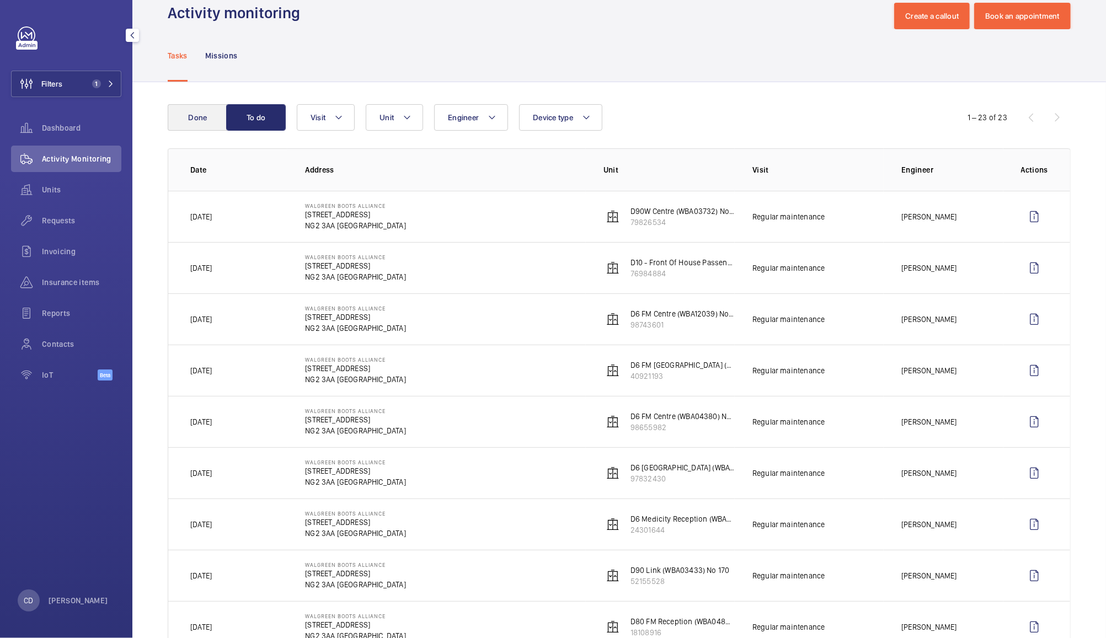 This screenshot has width=1106, height=638. Describe the element at coordinates (325, 117) in the screenshot. I see `button: Visit` at that location.